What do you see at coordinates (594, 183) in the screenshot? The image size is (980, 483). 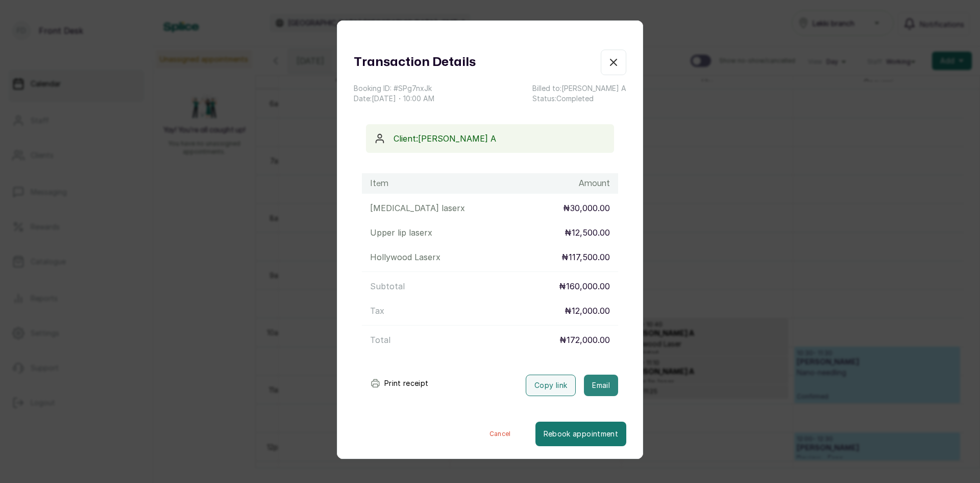 I see `h1: Amount` at bounding box center [594, 183].